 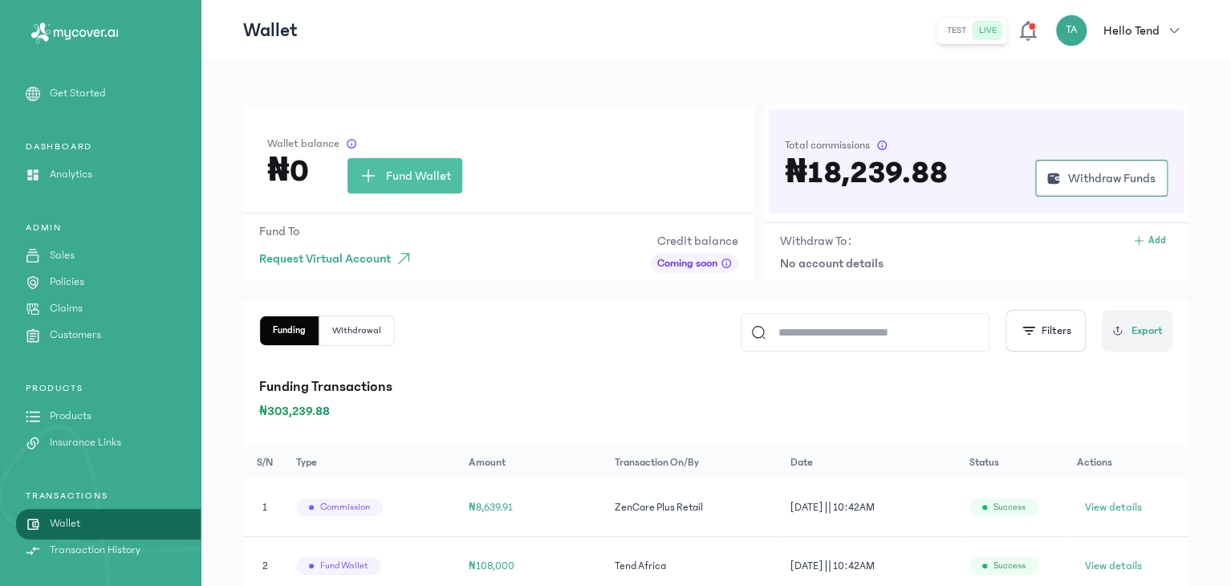 What do you see at coordinates (716, 387) in the screenshot?
I see `p: Funding Transactions` at bounding box center [716, 387].